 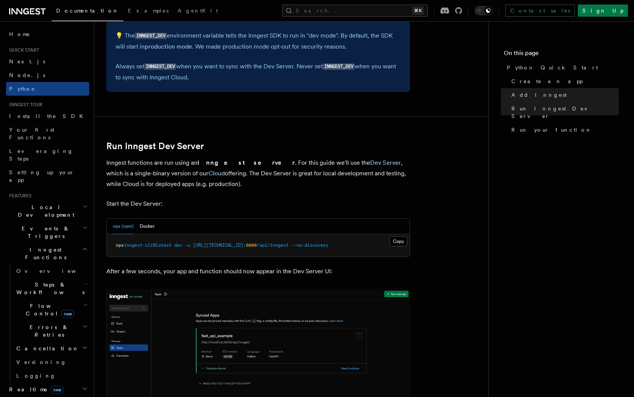 What do you see at coordinates (564, 130) in the screenshot?
I see `a: Run your function` at bounding box center [564, 130].